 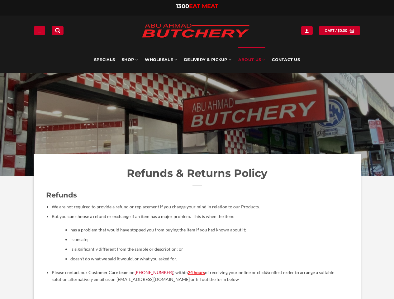 What do you see at coordinates (197, 173) in the screenshot?
I see `h1: Refunds & Returns Policy` at bounding box center [197, 173].